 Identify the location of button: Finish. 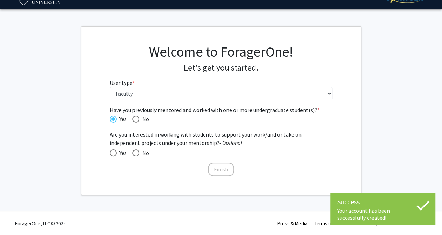
(221, 169).